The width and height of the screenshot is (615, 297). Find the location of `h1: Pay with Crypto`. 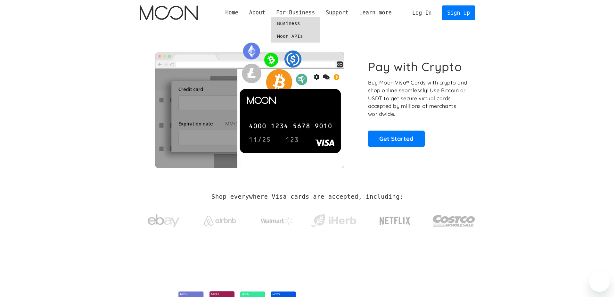

h1: Pay with Crypto is located at coordinates (415, 67).